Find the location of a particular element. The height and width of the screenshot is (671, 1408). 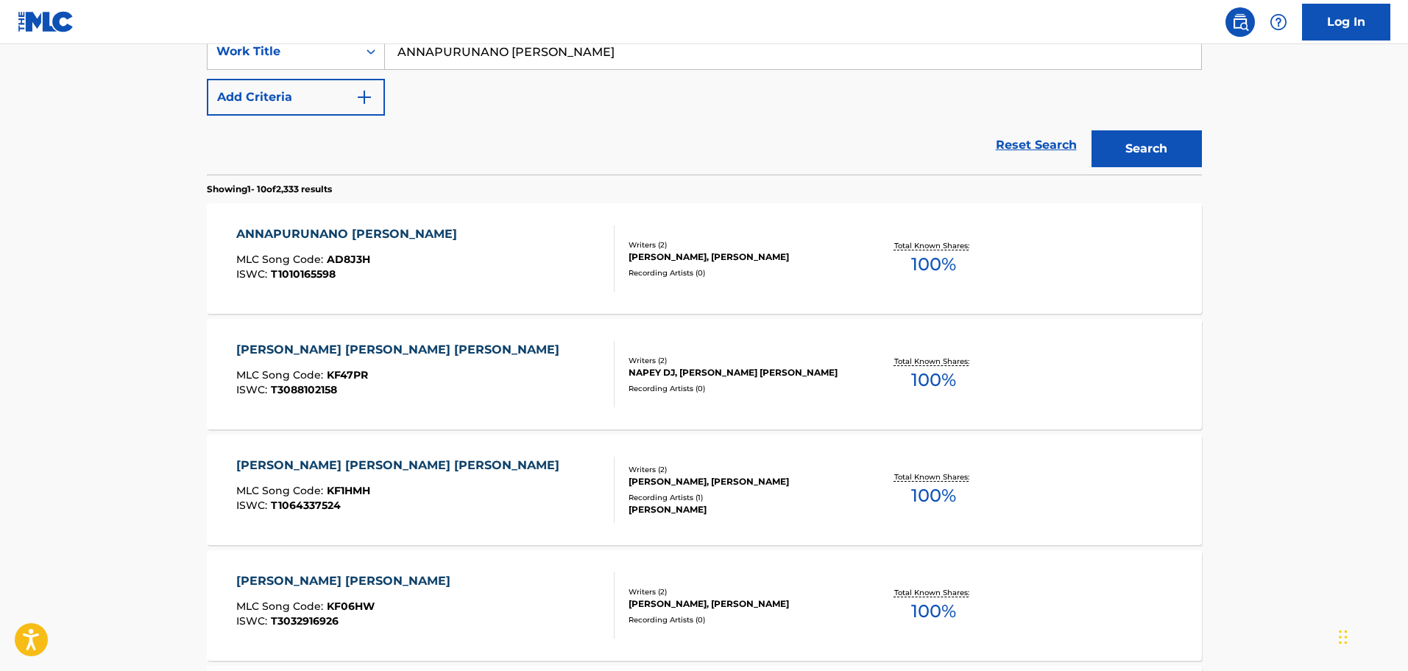

span: KF06HW is located at coordinates (350, 606).